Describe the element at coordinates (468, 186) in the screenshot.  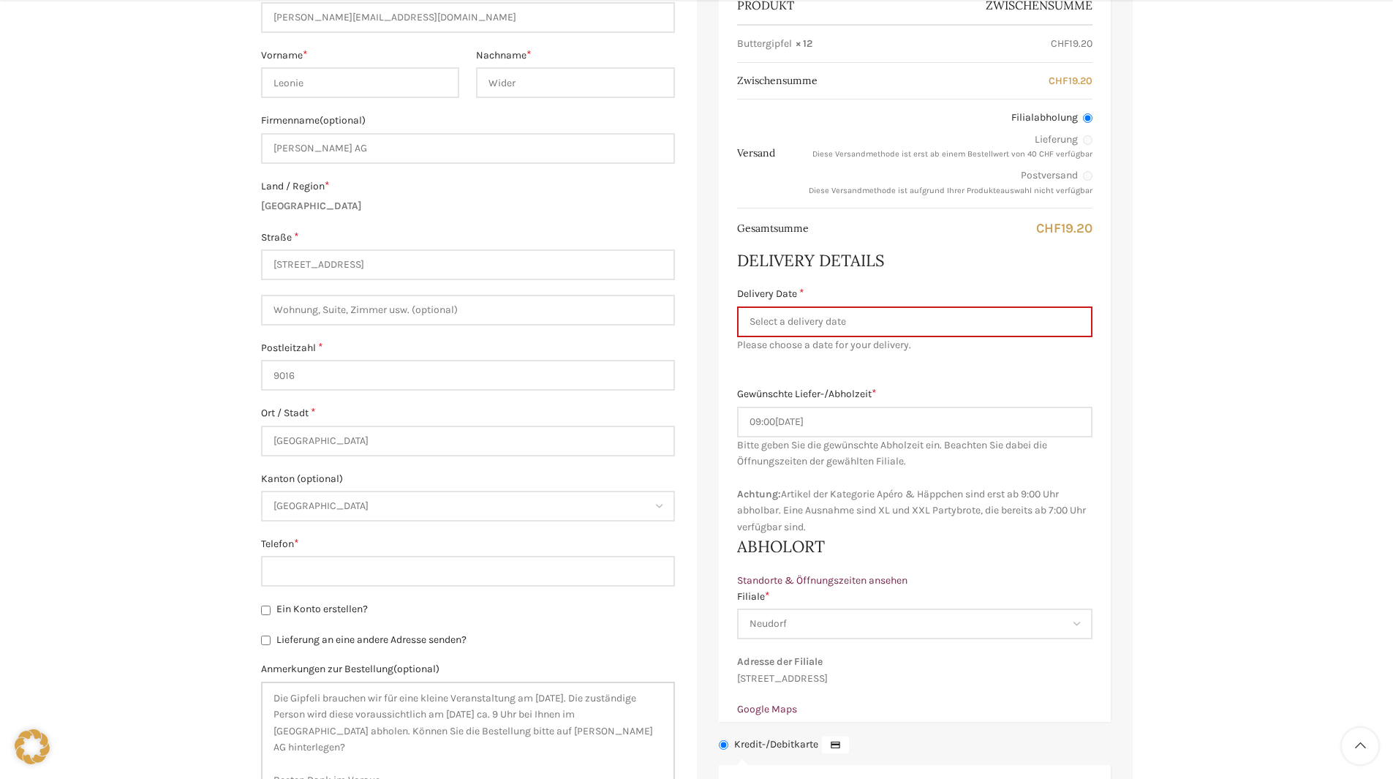
I see `label: Land / Region` at that location.